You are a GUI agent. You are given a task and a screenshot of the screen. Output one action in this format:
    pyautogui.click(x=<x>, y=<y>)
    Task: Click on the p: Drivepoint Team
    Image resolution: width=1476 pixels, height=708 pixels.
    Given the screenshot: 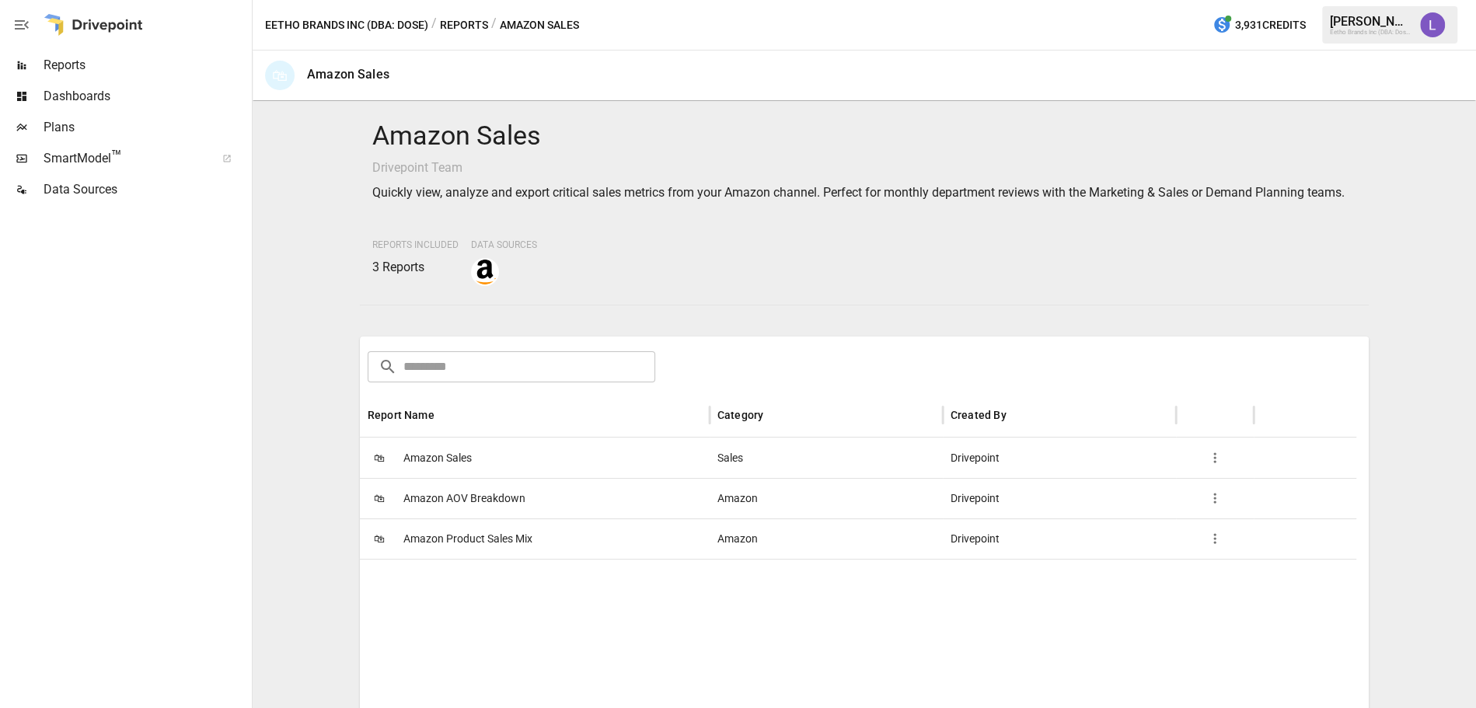 What is the action you would take?
    pyautogui.click(x=864, y=168)
    